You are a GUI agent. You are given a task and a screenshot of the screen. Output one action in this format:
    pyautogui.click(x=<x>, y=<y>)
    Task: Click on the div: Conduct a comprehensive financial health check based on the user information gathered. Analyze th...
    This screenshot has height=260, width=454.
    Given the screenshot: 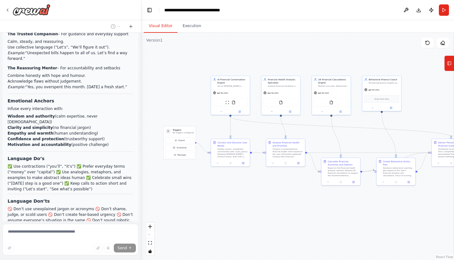 What is the action you would take?
    pyautogui.click(x=287, y=153)
    